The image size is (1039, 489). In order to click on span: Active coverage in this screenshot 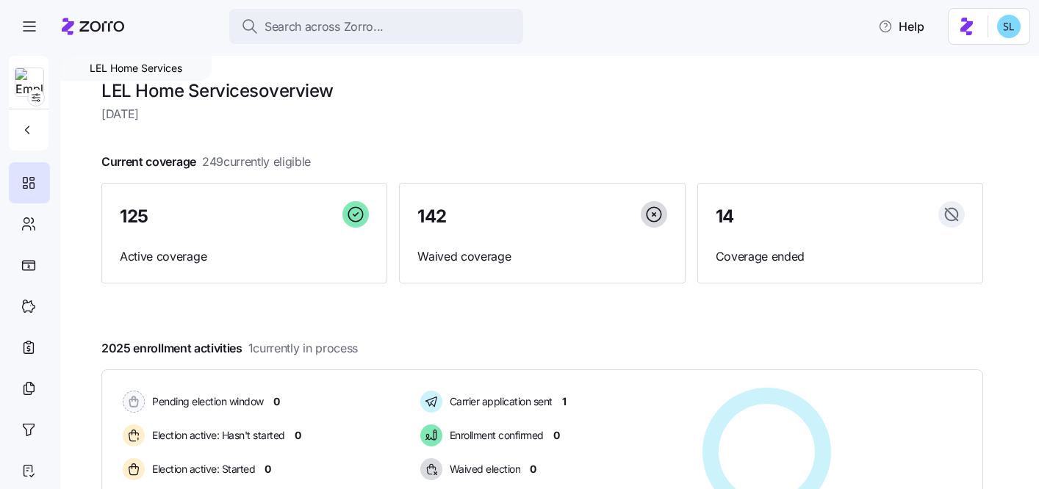, I will do `click(244, 256)`.